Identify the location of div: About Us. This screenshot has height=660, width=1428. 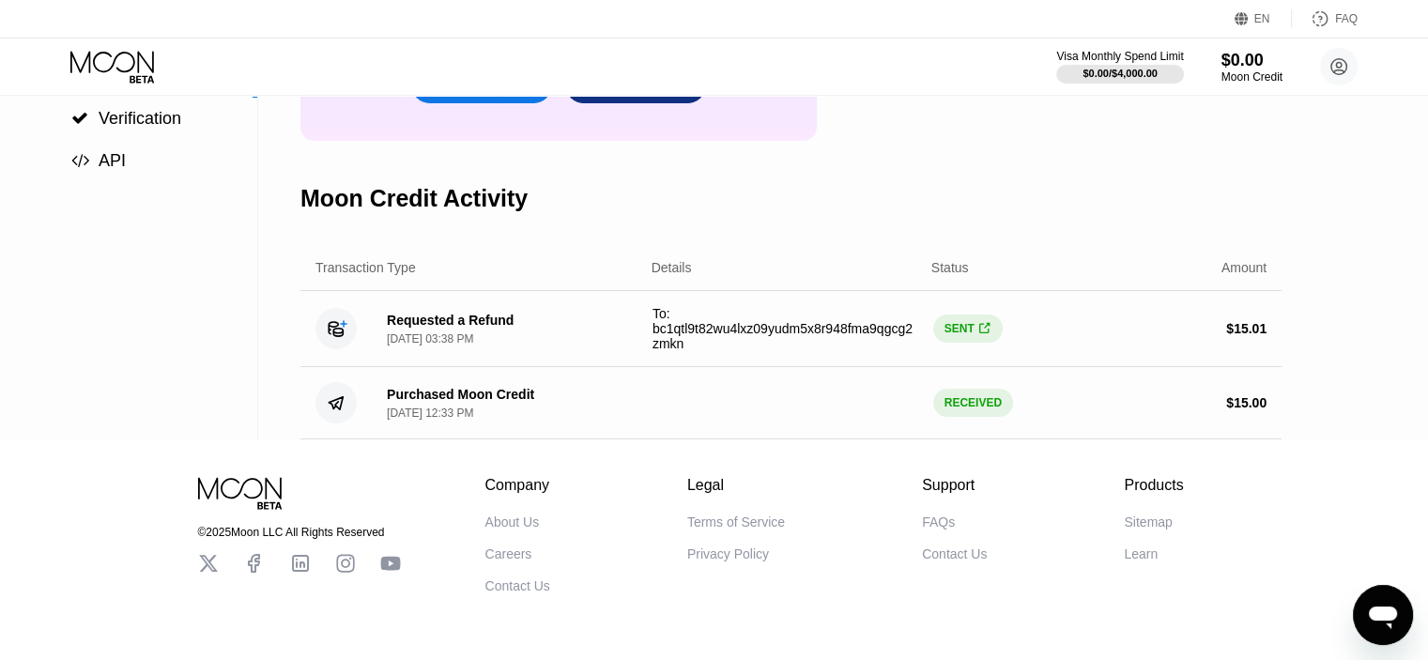
(512, 522).